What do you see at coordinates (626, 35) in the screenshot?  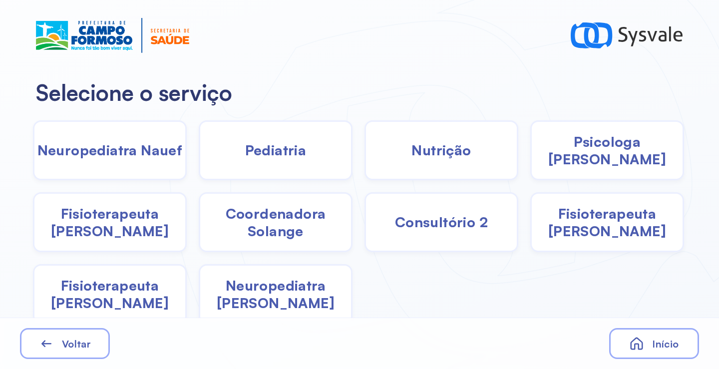 I see `img: logo-sysvale.svg` at bounding box center [626, 35].